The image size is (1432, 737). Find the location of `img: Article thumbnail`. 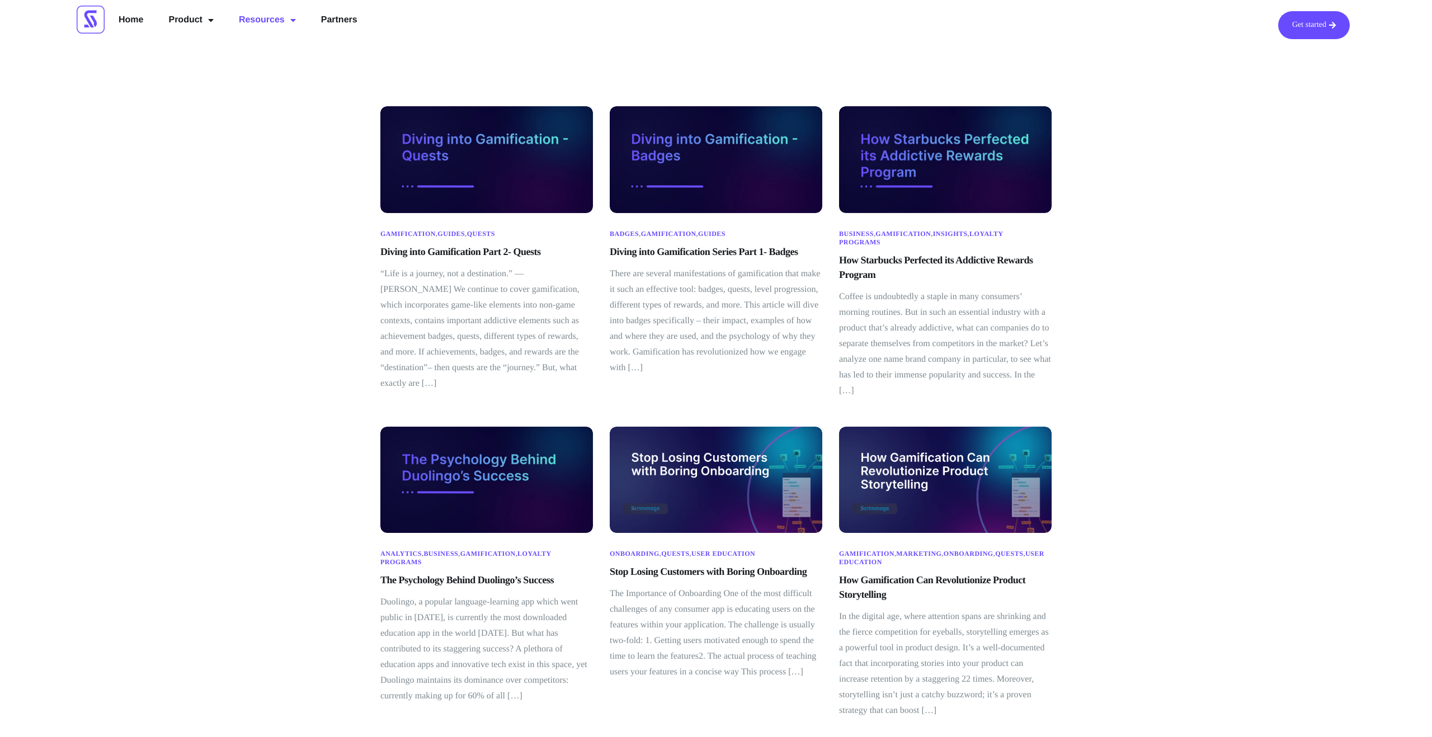

img: Article thumbnail is located at coordinates (945, 159).